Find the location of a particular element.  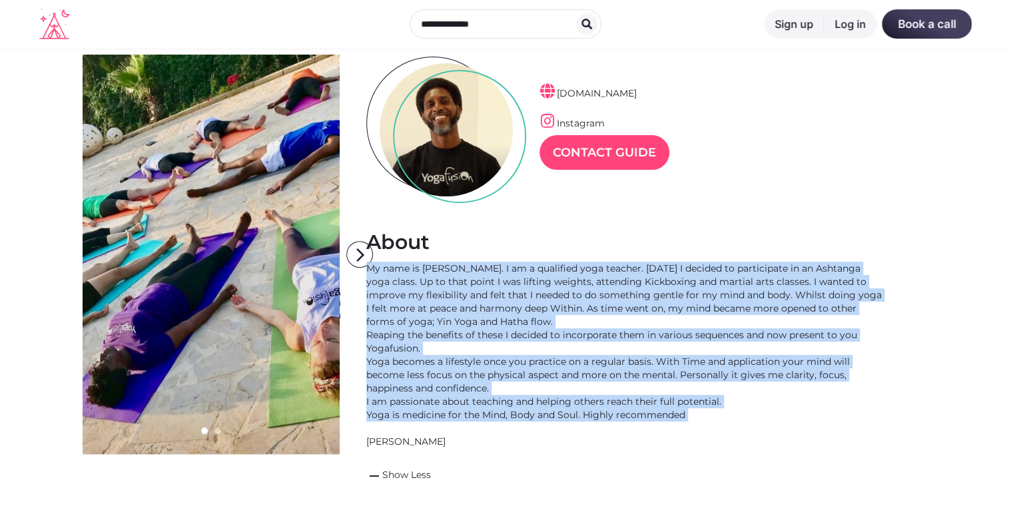

a: Contact Guide is located at coordinates (604, 152).